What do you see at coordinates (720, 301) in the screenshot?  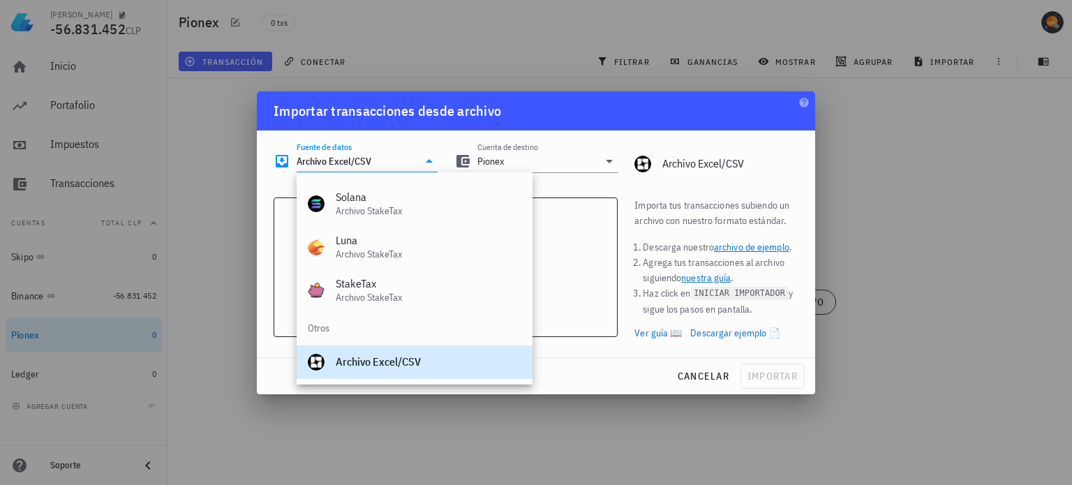 I see `li: Haz click en y sigue los pasos en pantalla.` at bounding box center [720, 301].